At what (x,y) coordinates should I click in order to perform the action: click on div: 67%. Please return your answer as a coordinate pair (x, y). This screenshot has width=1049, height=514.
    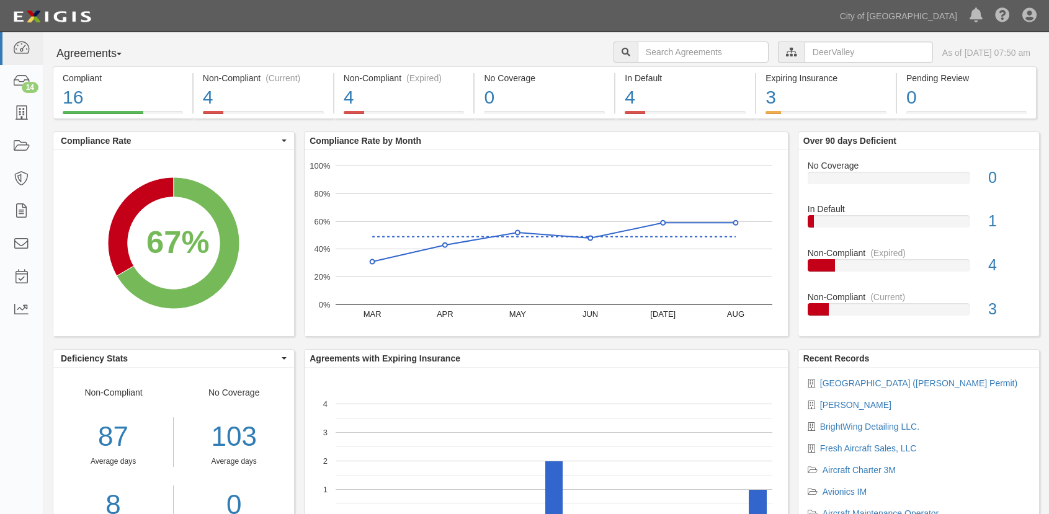
    Looking at the image, I should click on (178, 242).